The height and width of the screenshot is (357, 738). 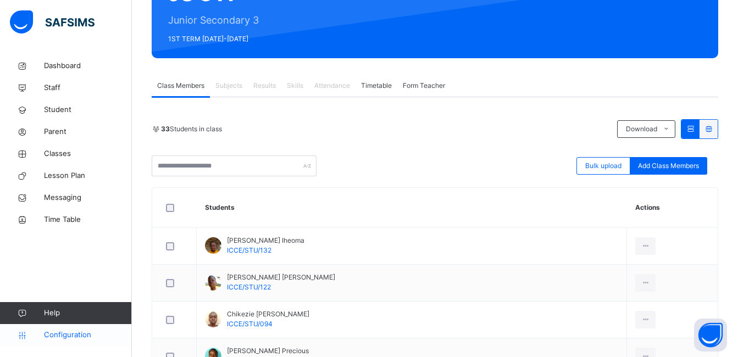 What do you see at coordinates (87, 313) in the screenshot?
I see `span: Help` at bounding box center [87, 313].